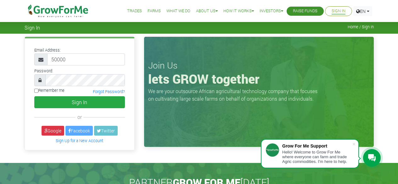 The width and height of the screenshot is (398, 184). I want to click on a: Google, so click(53, 131).